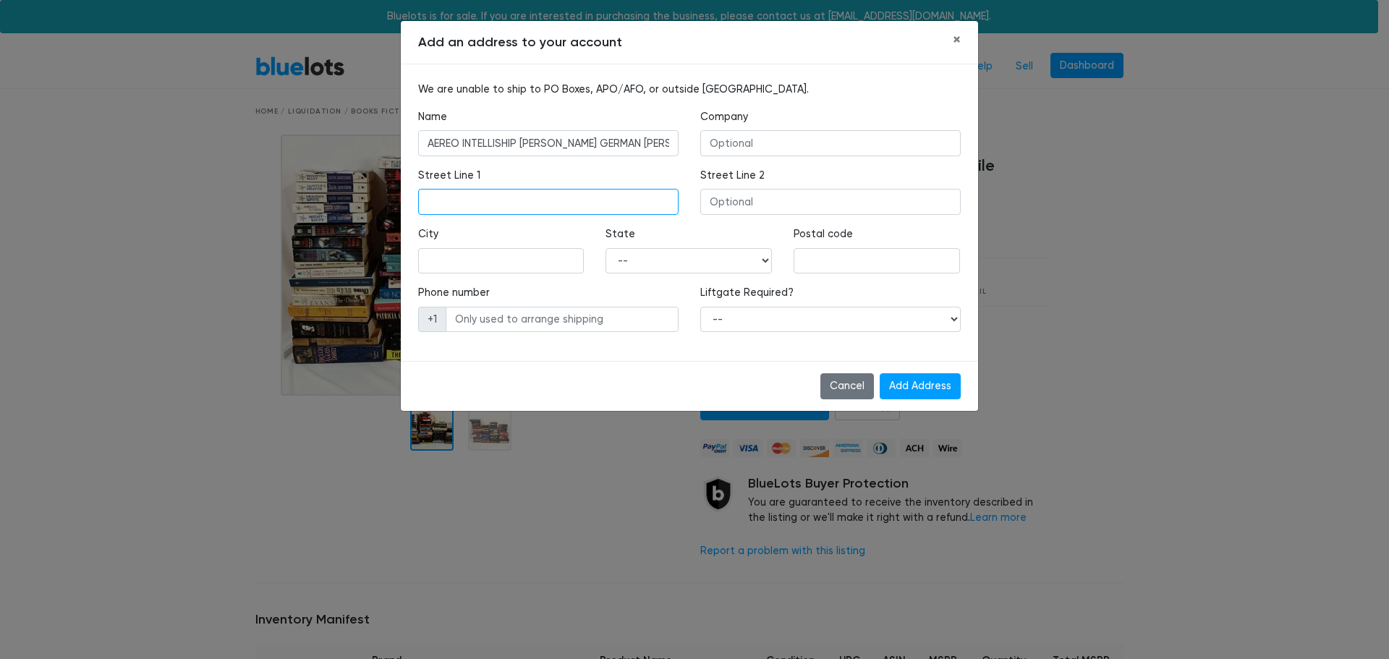 The image size is (1389, 659). What do you see at coordinates (433, 117) in the screenshot?
I see `label: Name` at bounding box center [433, 117].